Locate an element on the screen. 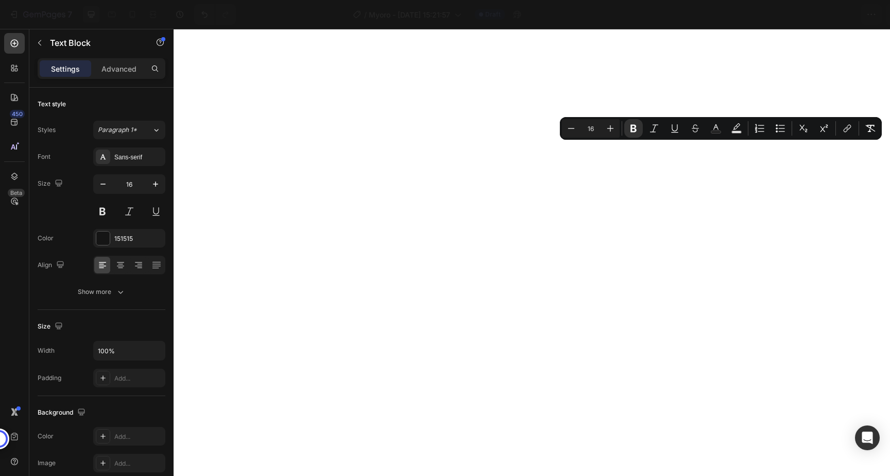  div: Width is located at coordinates (46, 350).